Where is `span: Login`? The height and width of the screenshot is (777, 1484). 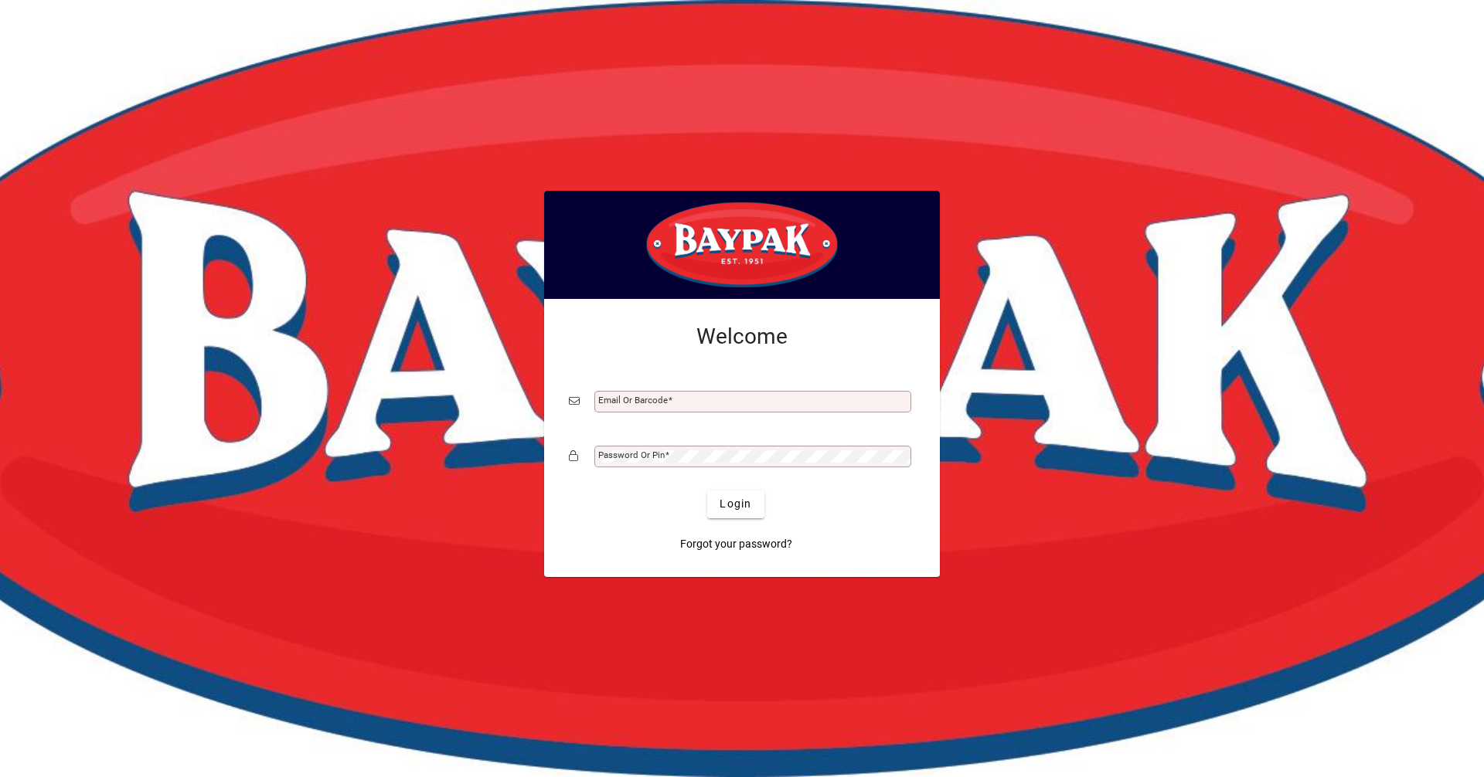 span: Login is located at coordinates (735, 504).